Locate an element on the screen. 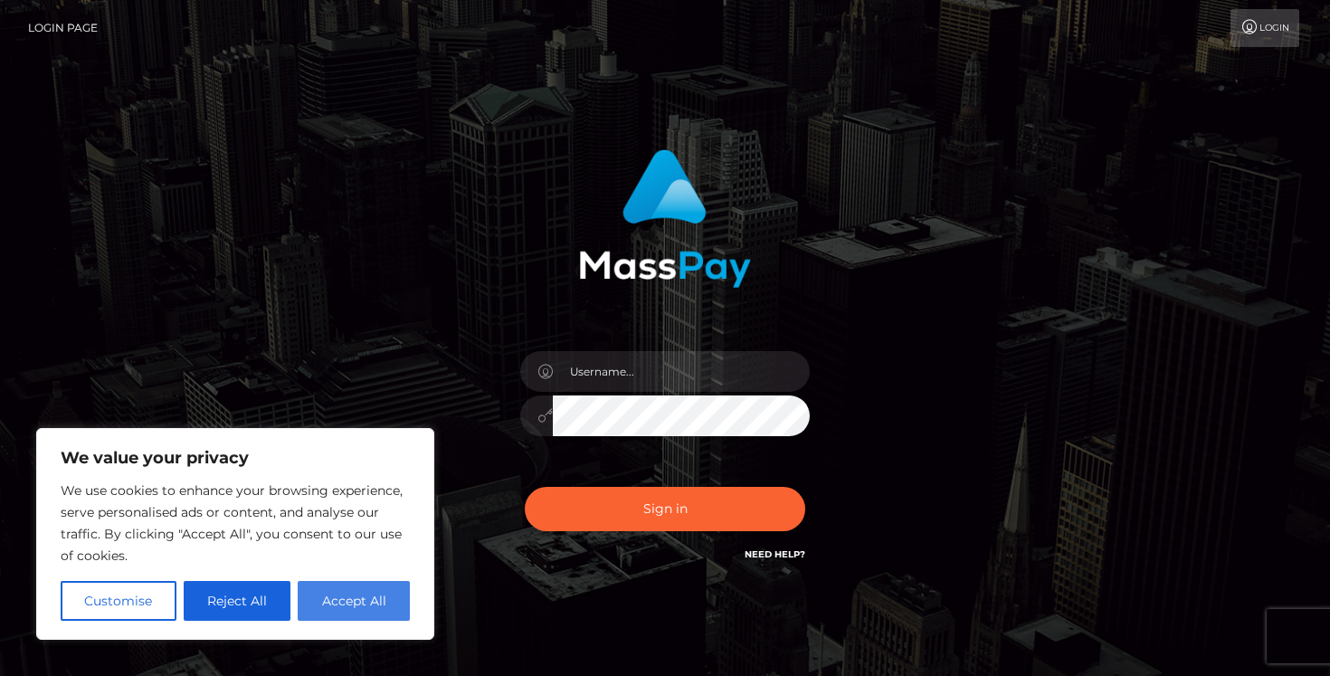 The height and width of the screenshot is (676, 1330). button: Customise is located at coordinates (119, 601).